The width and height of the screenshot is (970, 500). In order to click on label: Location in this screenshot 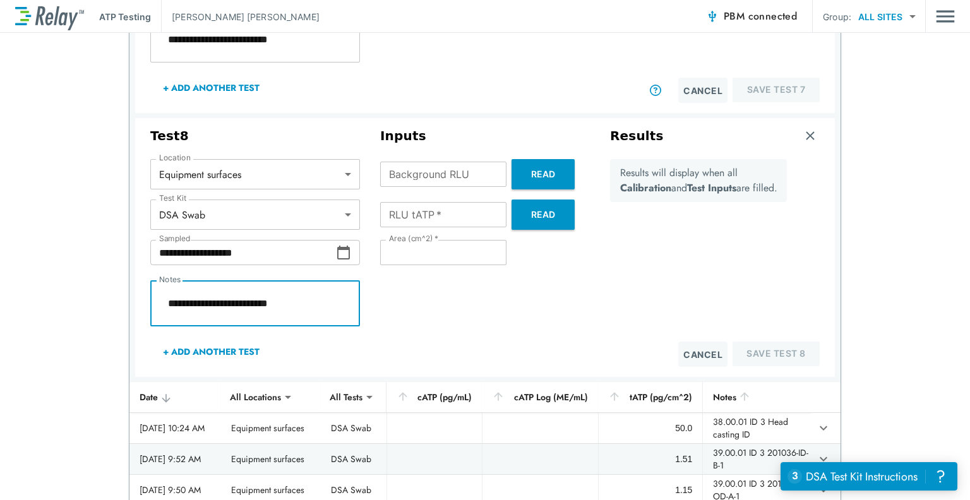, I will do `click(175, 158)`.